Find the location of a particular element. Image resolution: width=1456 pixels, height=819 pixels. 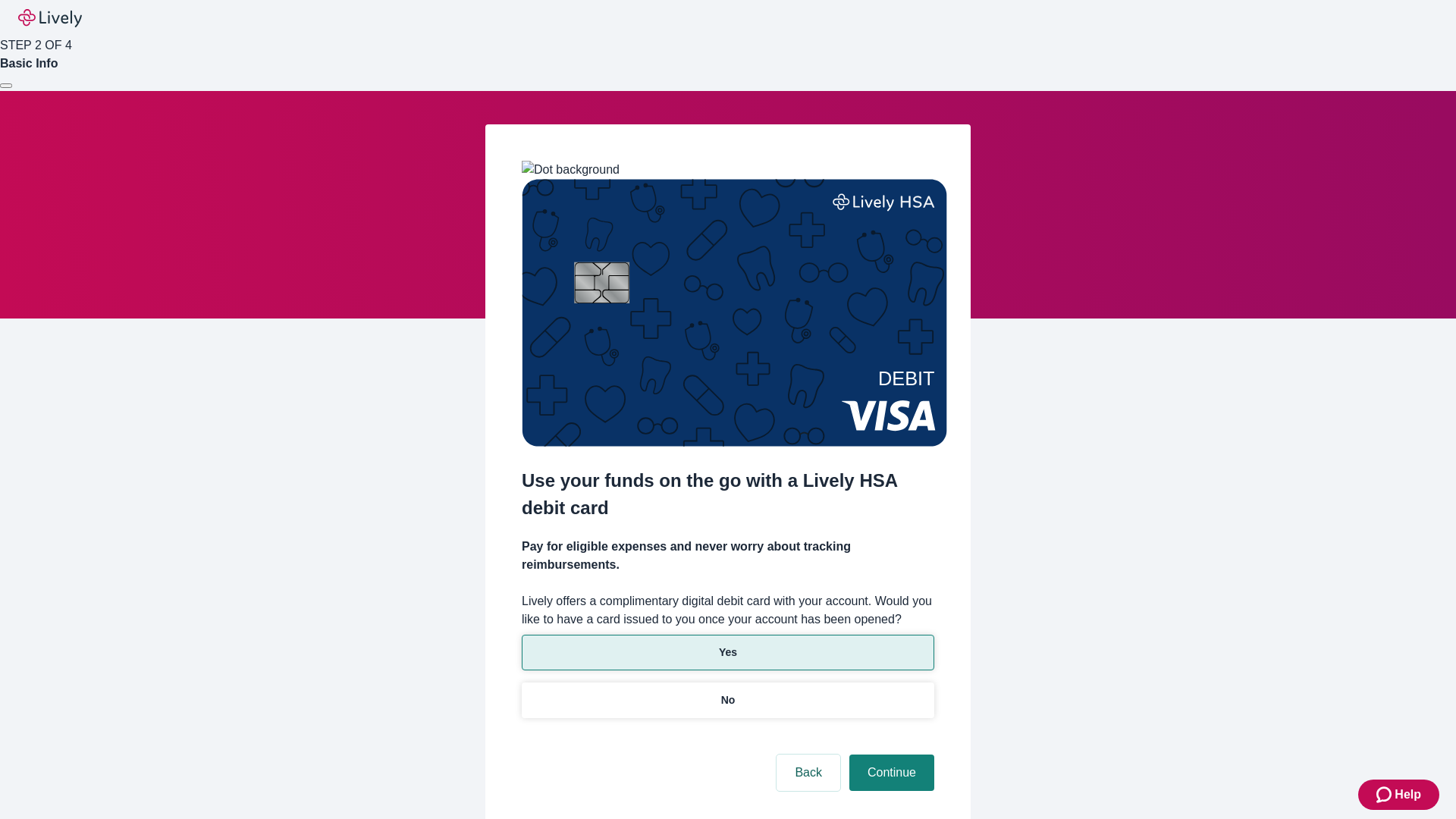

button: No is located at coordinates (728, 700).